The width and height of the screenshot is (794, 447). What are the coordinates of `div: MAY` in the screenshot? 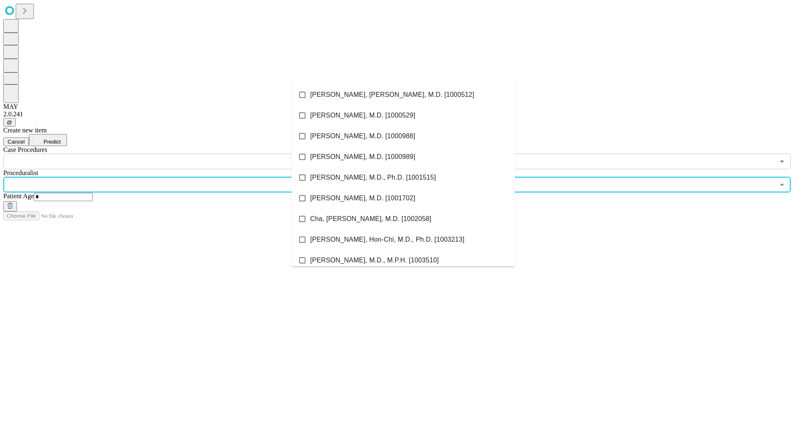 It's located at (397, 107).